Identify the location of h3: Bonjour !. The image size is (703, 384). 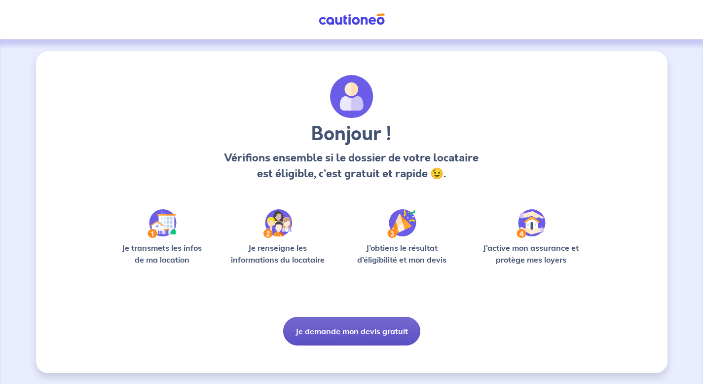
(351, 134).